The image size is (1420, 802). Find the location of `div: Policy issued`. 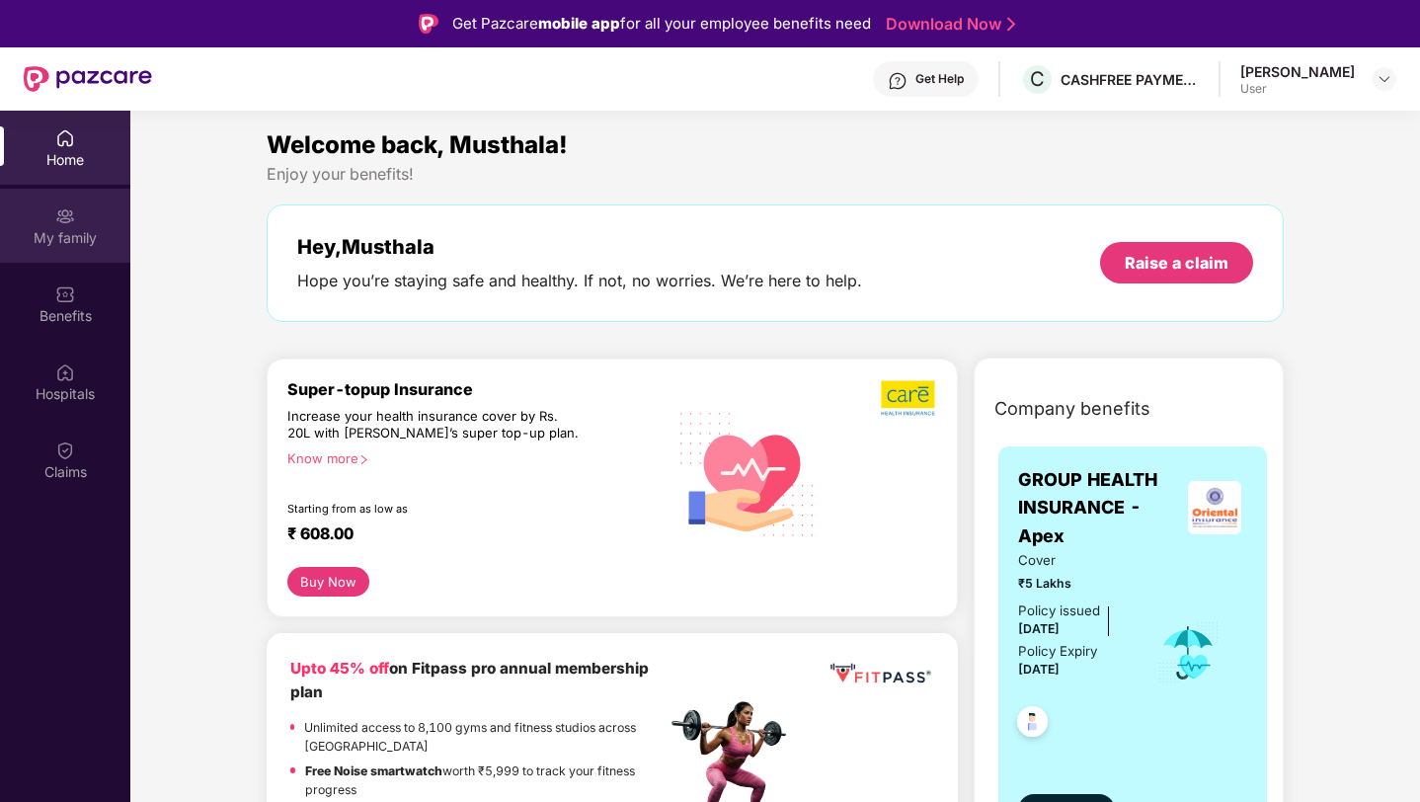

div: Policy issued is located at coordinates (1059, 610).